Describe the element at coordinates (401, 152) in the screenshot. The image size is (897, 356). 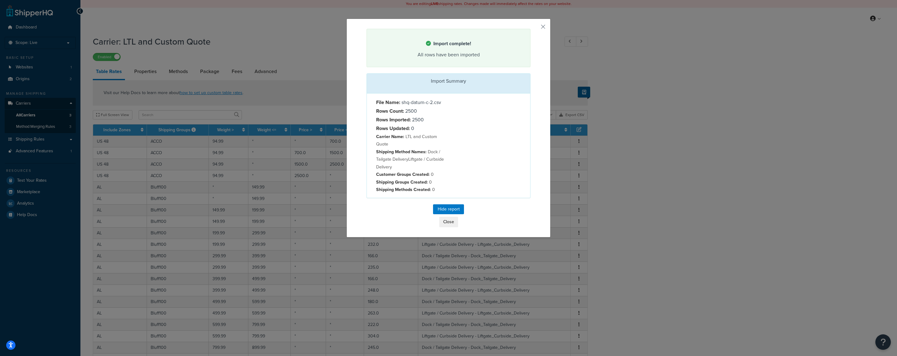
I see `strong: Shipping Method Names:` at that location.